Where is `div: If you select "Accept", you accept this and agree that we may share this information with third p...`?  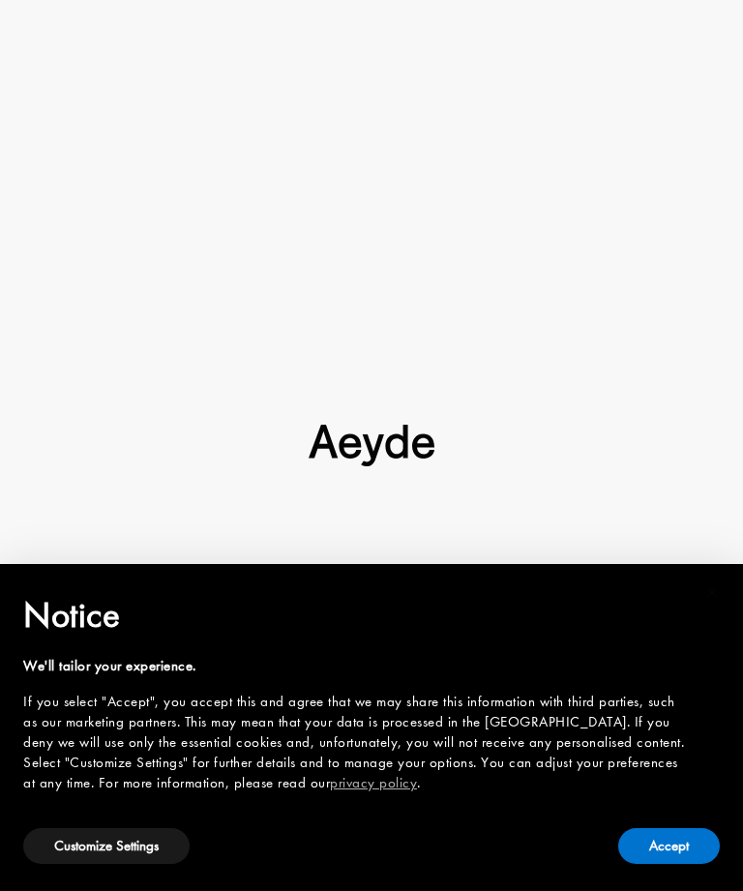
div: If you select "Accept", you accept this and agree that we may share this information with third p... is located at coordinates (356, 742).